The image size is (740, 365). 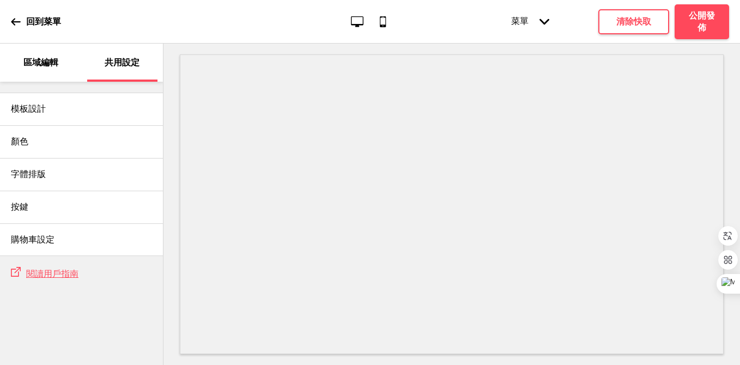 I want to click on h4: 按鍵, so click(x=20, y=207).